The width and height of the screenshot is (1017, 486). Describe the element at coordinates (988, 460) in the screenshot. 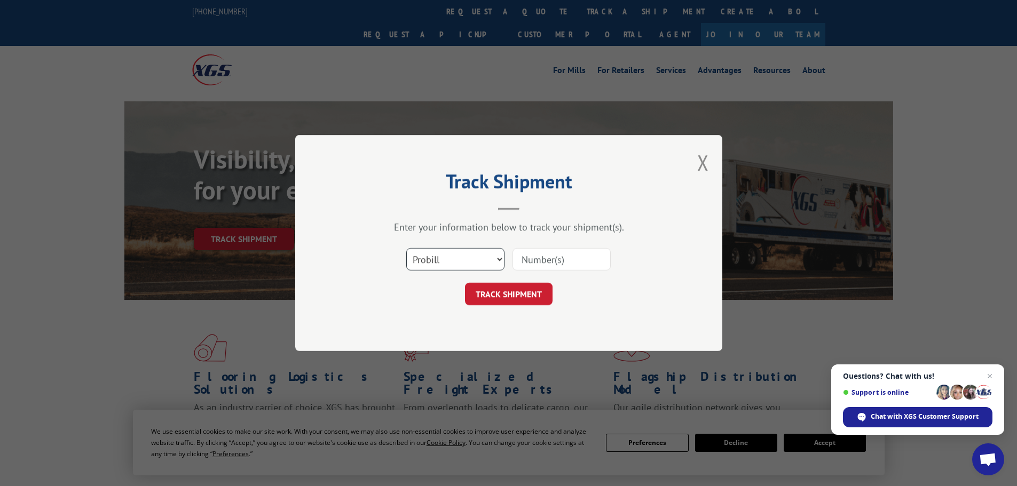

I see `div: Open chat` at that location.